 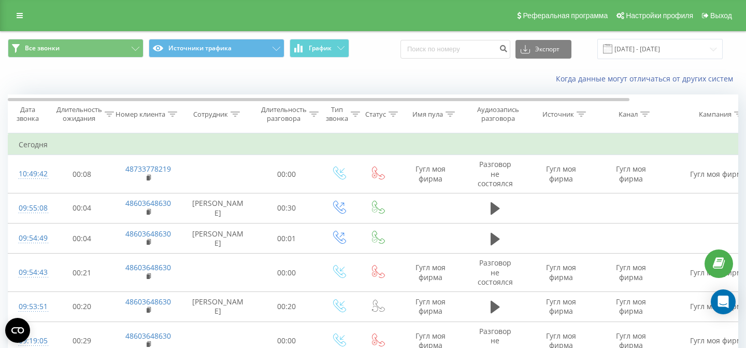 What do you see at coordinates (76, 48) in the screenshot?
I see `button: Все звонки` at bounding box center [76, 48].